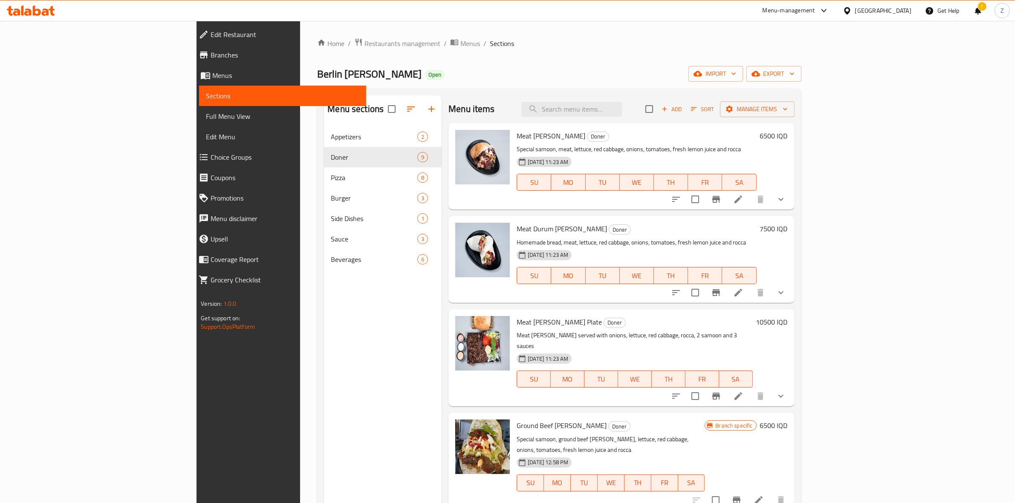 This screenshot has width=1015, height=503. Describe the element at coordinates (615, 323) in the screenshot. I see `div: Doner` at that location.